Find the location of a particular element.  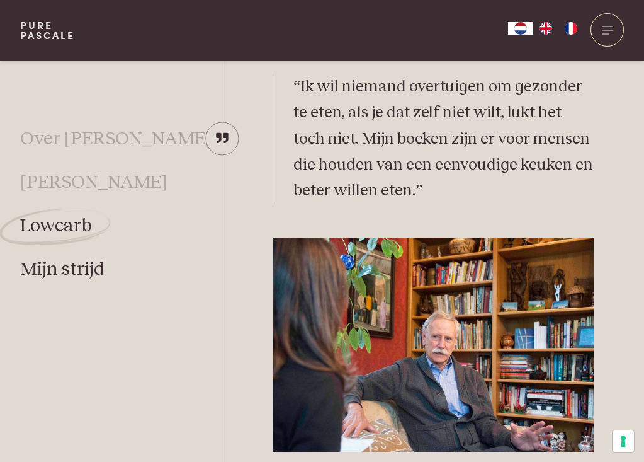

a: FR is located at coordinates (571, 28).